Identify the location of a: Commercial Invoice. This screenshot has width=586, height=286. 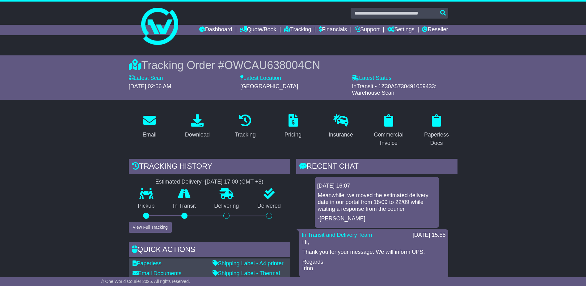
(389, 130).